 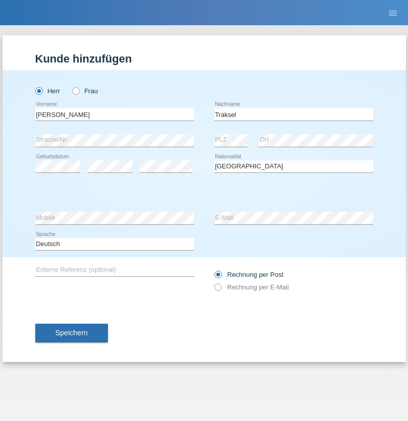 I want to click on label: Frau, so click(x=85, y=91).